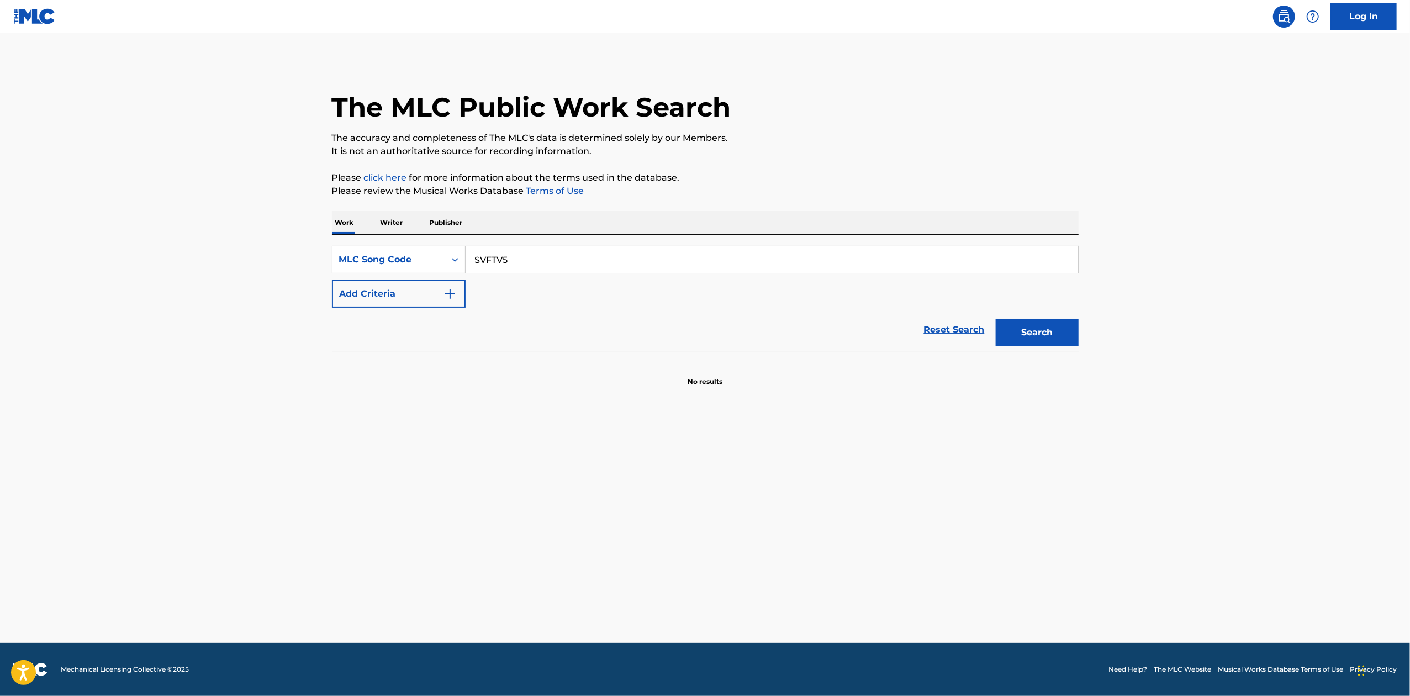 The height and width of the screenshot is (696, 1410). What do you see at coordinates (386, 177) in the screenshot?
I see `a: click here` at bounding box center [386, 177].